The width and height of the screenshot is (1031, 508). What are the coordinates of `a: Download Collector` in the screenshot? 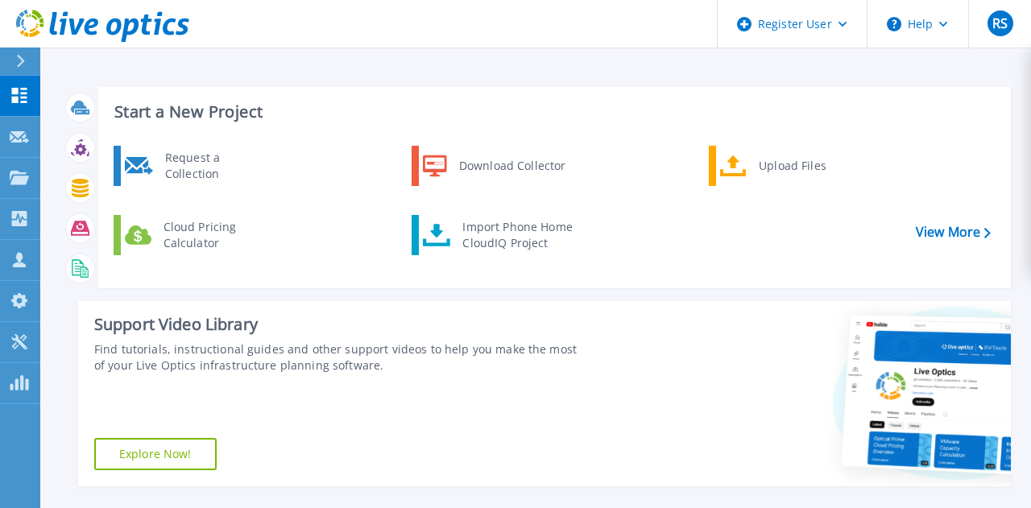 It's located at (494, 166).